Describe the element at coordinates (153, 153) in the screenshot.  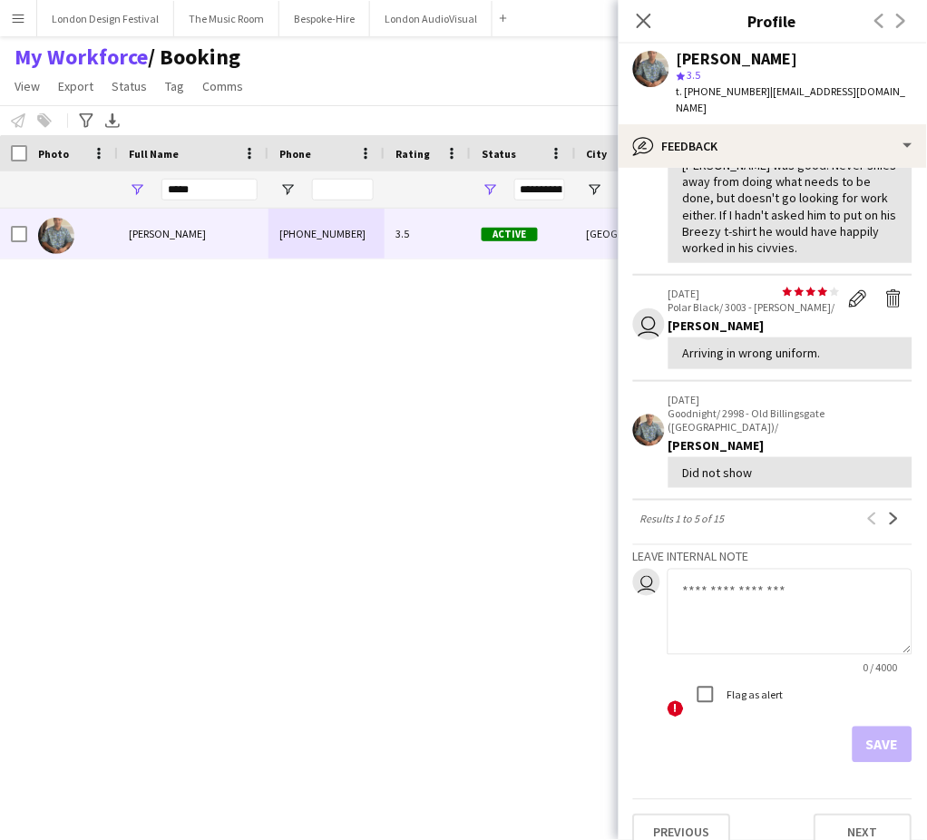
I see `span: Full Name` at that location.